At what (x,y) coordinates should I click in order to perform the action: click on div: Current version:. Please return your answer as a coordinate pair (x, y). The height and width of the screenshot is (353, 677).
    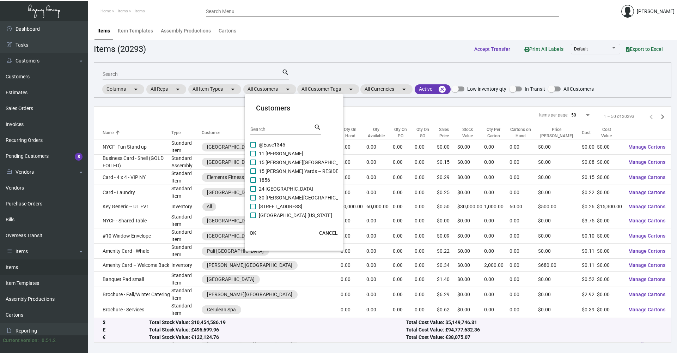
    Looking at the image, I should click on (21, 340).